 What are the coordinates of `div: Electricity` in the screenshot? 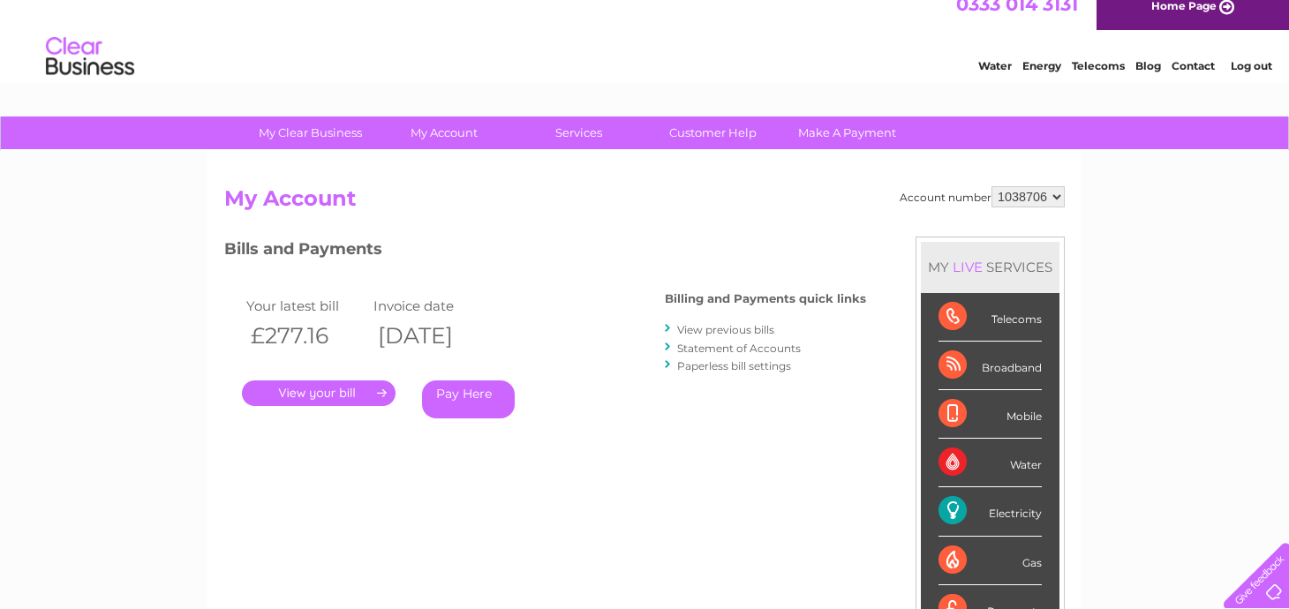 It's located at (990, 511).